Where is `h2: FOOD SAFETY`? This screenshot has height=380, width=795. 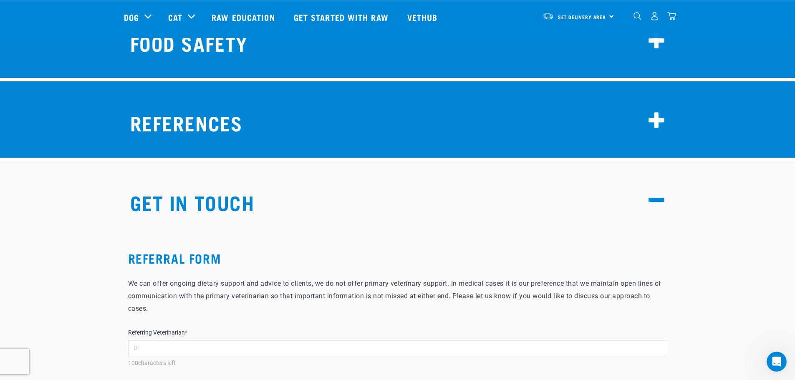
h2: FOOD SAFETY is located at coordinates (398, 41).